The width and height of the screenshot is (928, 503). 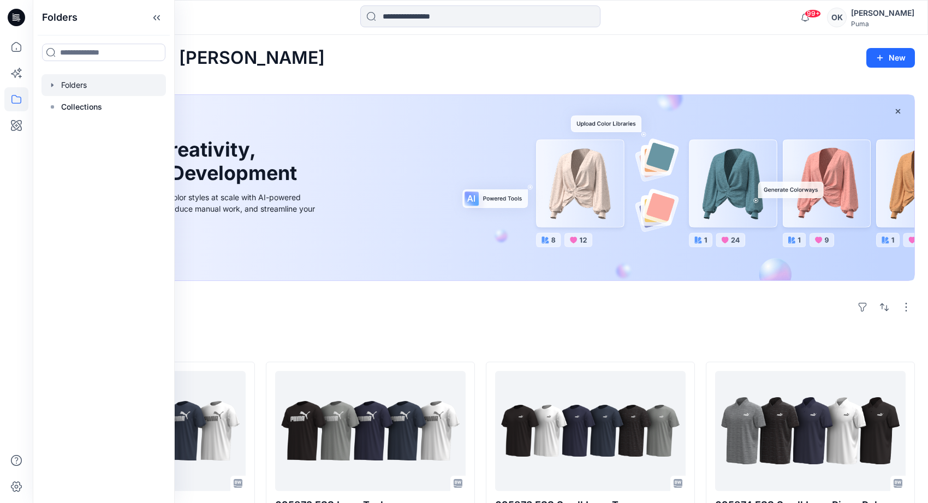 I want to click on span: 99+, so click(x=813, y=14).